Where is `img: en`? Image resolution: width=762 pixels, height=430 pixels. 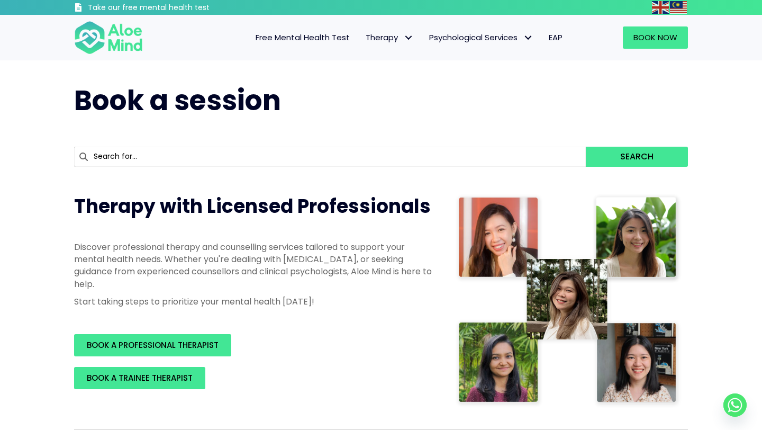 img: en is located at coordinates (661, 7).